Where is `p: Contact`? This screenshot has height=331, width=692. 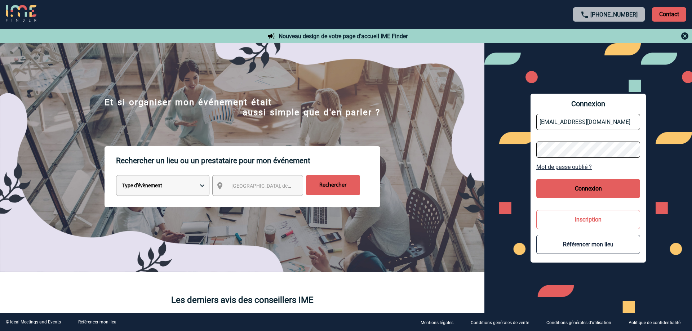
p: Contact is located at coordinates (669, 14).